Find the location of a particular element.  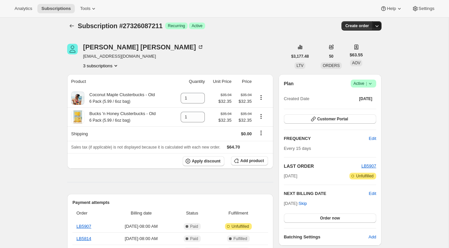

span: Create order is located at coordinates (357, 26).